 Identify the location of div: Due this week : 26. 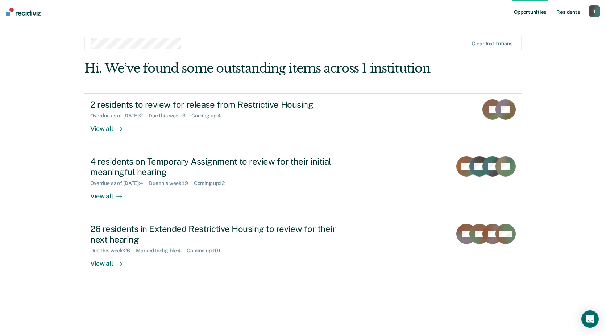
(113, 250).